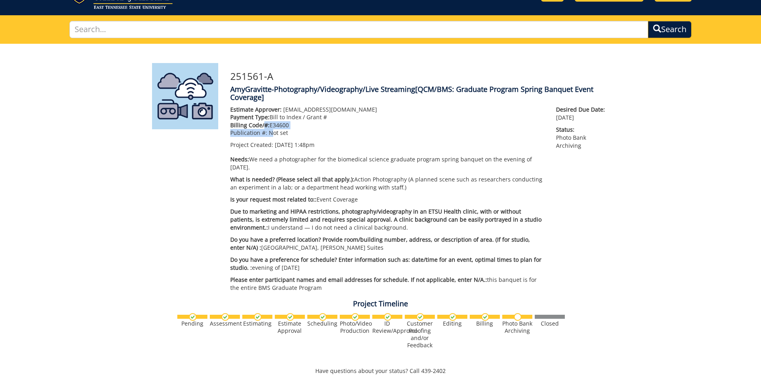 The height and width of the screenshot is (383, 761). I want to click on span: Payment Type:, so click(250, 117).